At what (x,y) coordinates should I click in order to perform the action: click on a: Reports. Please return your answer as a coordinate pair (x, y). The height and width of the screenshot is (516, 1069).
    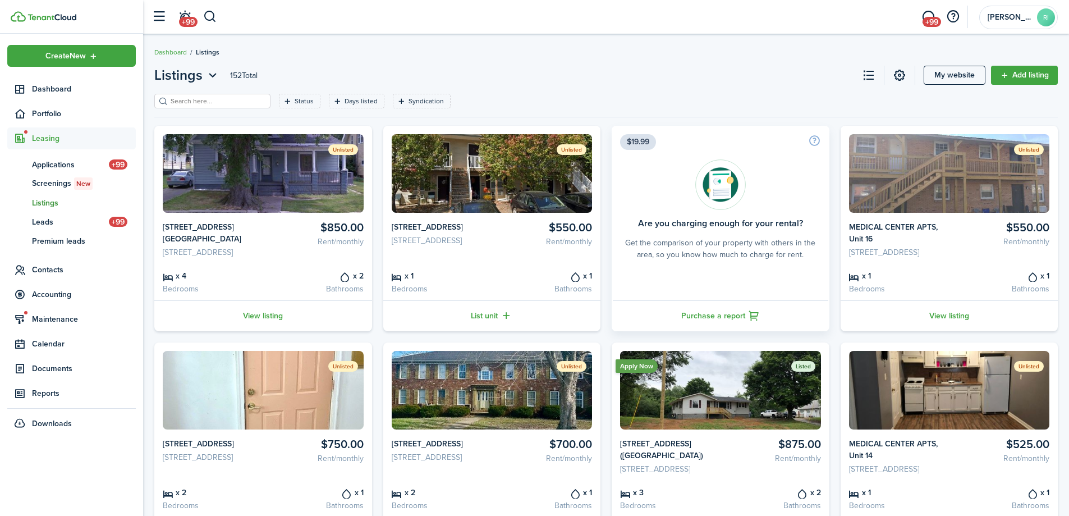
    Looking at the image, I should click on (71, 393).